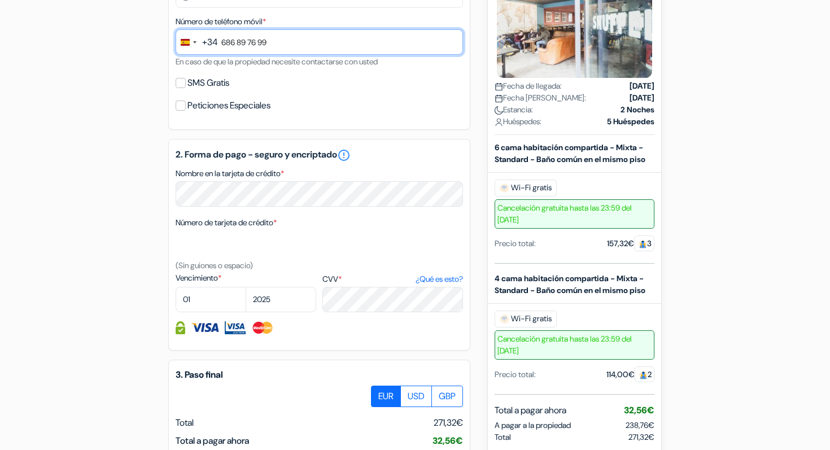  What do you see at coordinates (637, 110) in the screenshot?
I see `strong: 2 Noches` at bounding box center [637, 110].